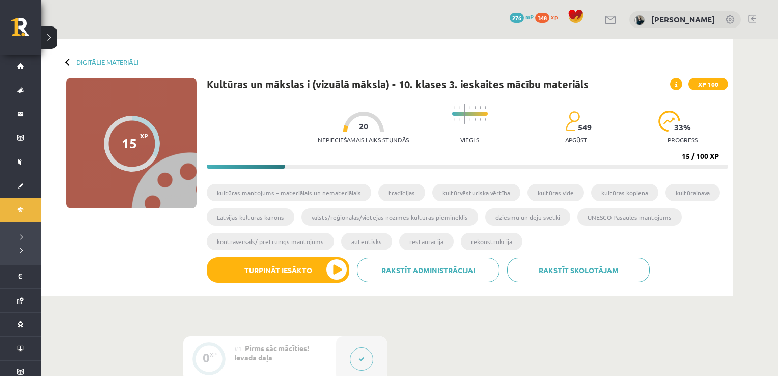  What do you see at coordinates (107, 62) in the screenshot?
I see `a: Digitālie materiāli` at bounding box center [107, 62].